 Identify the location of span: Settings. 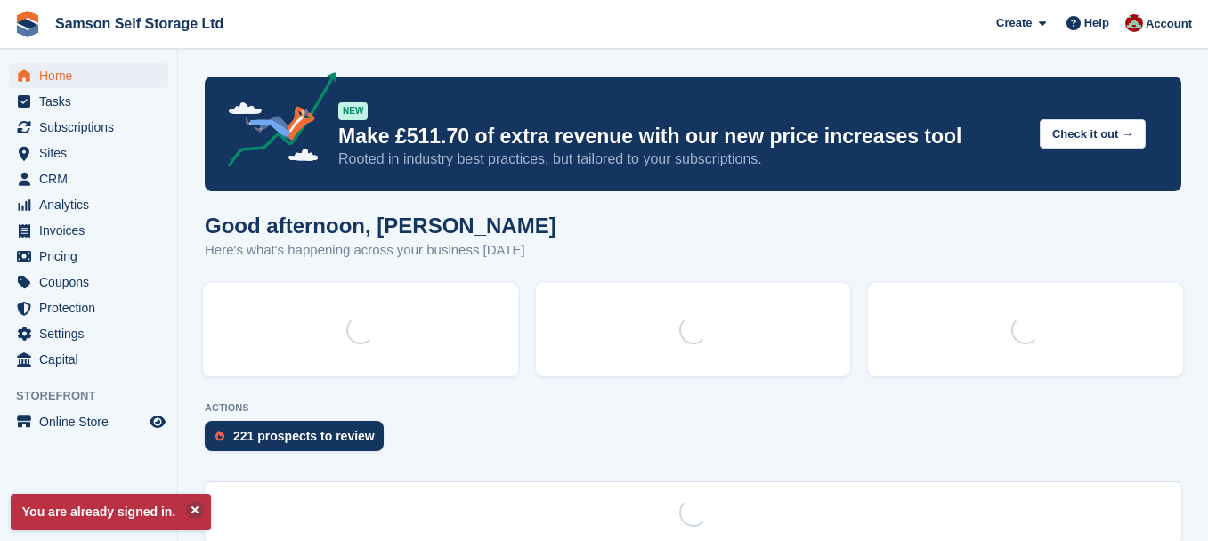
(93, 334).